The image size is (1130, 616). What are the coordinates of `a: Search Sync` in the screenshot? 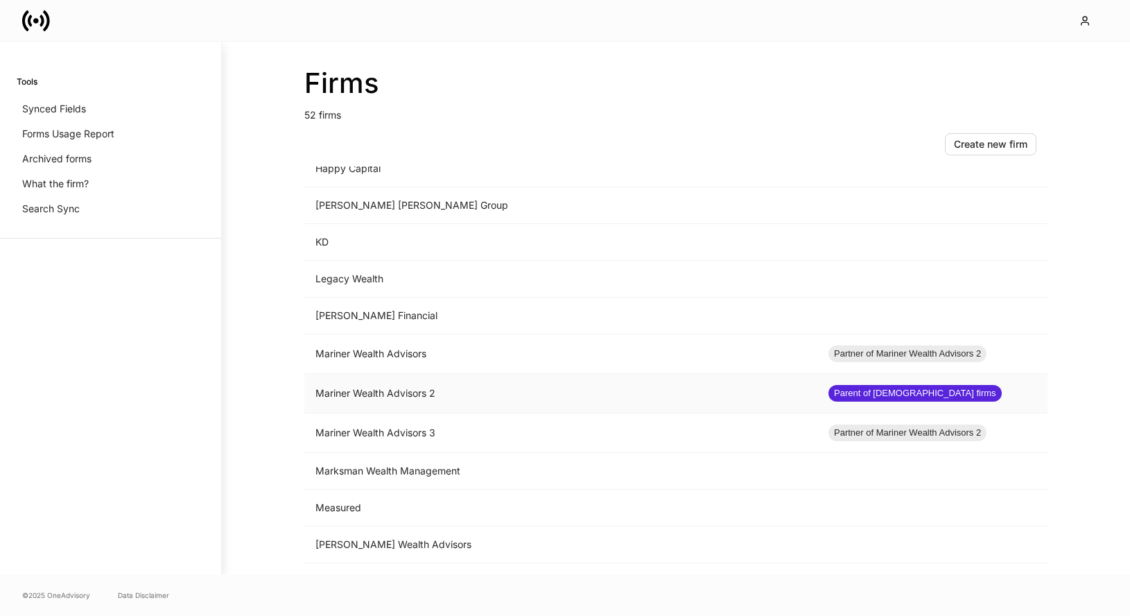 It's located at (110, 209).